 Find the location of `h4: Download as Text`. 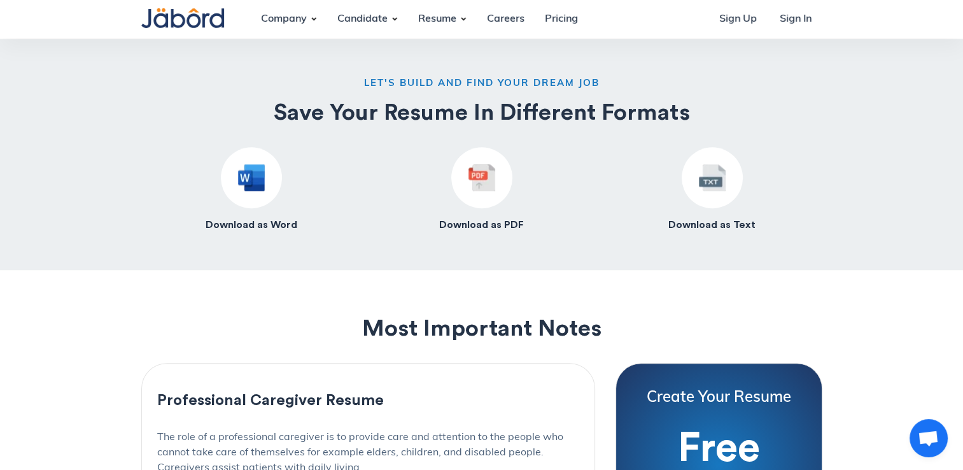

h4: Download as Text is located at coordinates (711, 225).